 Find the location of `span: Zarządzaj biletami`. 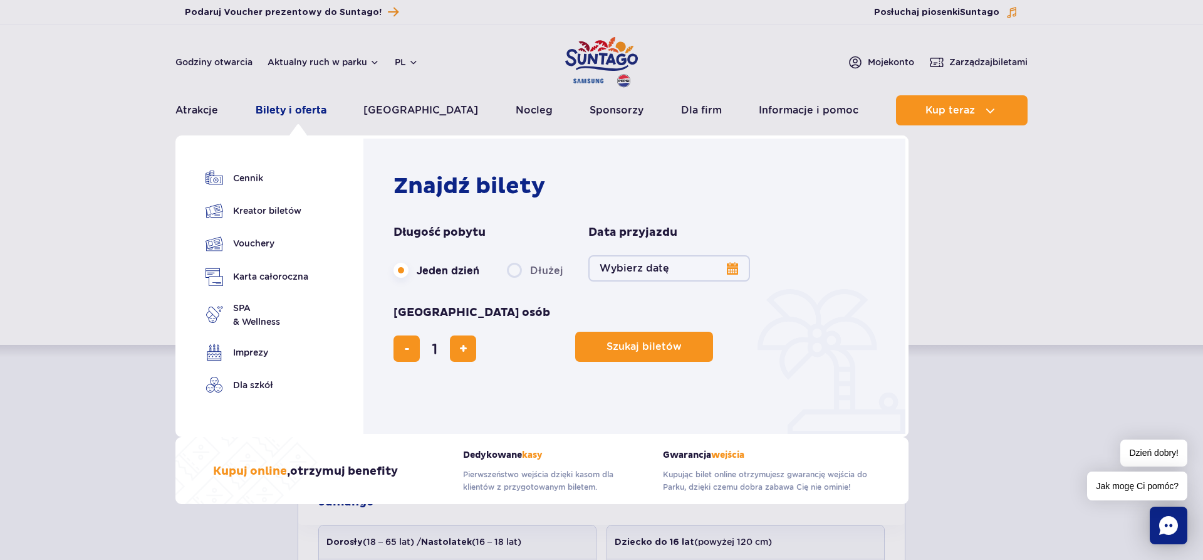

span: Zarządzaj biletami is located at coordinates (988, 62).